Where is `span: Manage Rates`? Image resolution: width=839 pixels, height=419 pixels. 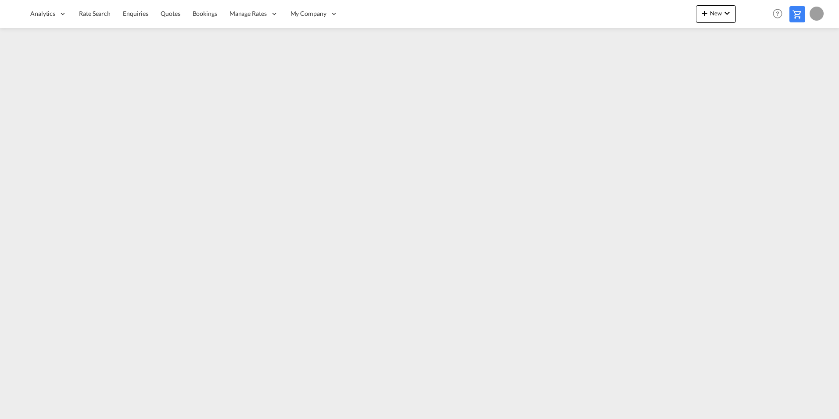 span: Manage Rates is located at coordinates (248, 14).